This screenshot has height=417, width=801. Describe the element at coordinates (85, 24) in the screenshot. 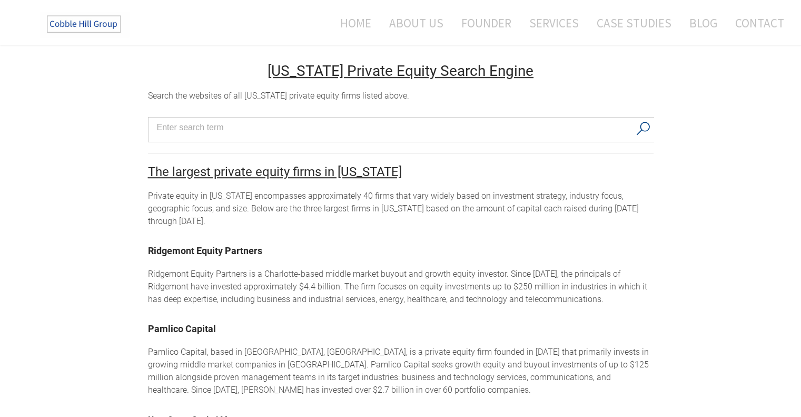

I see `img: The Cobble Hill Group LLC` at that location.